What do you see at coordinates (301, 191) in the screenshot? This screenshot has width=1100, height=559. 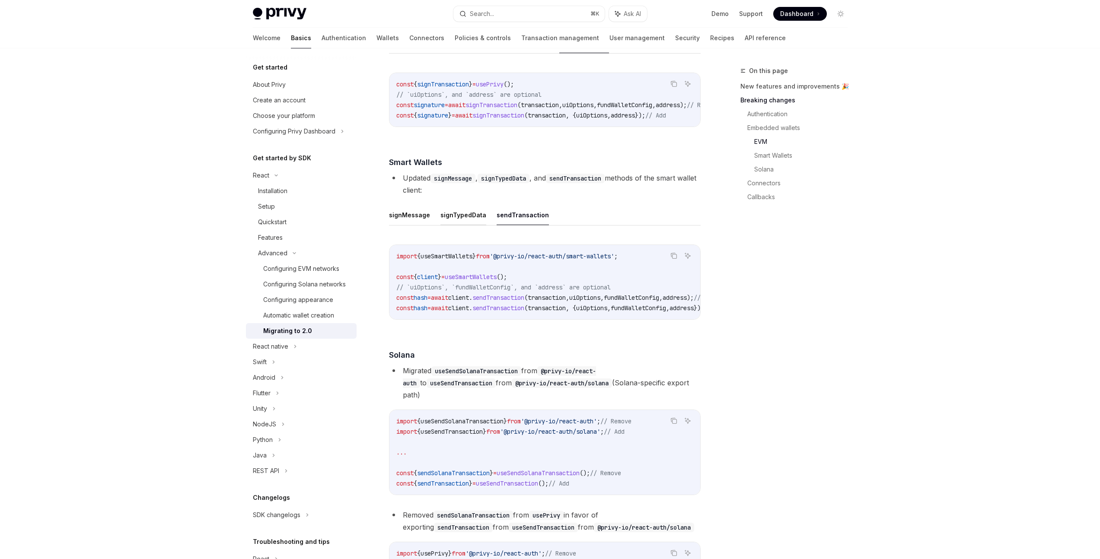 I see `a: Installation` at bounding box center [301, 191].